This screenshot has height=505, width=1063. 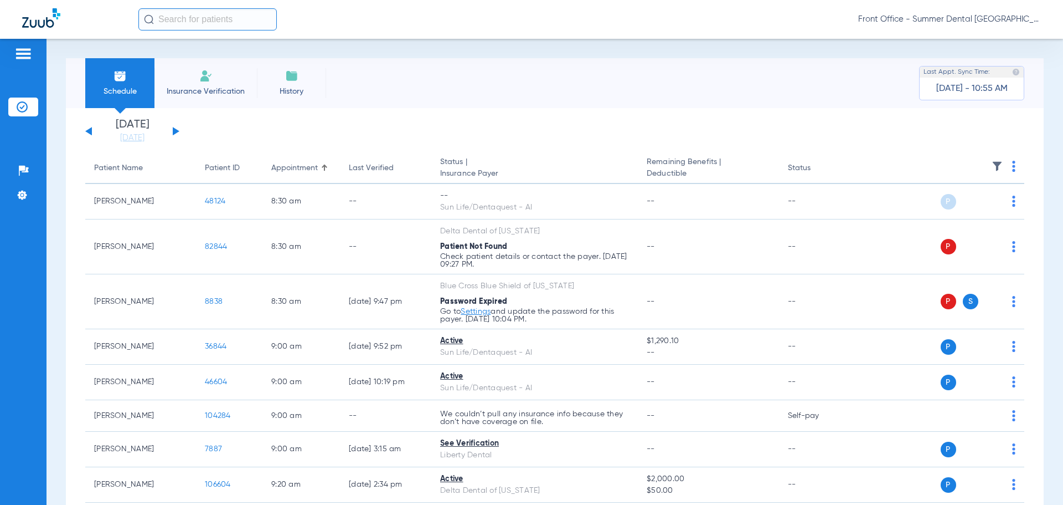 I want to click on span: Last Appt. Sync Time:, so click(x=957, y=72).